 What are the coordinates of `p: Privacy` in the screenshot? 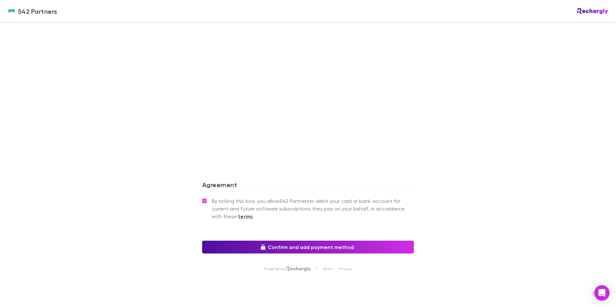 It's located at (345, 269).